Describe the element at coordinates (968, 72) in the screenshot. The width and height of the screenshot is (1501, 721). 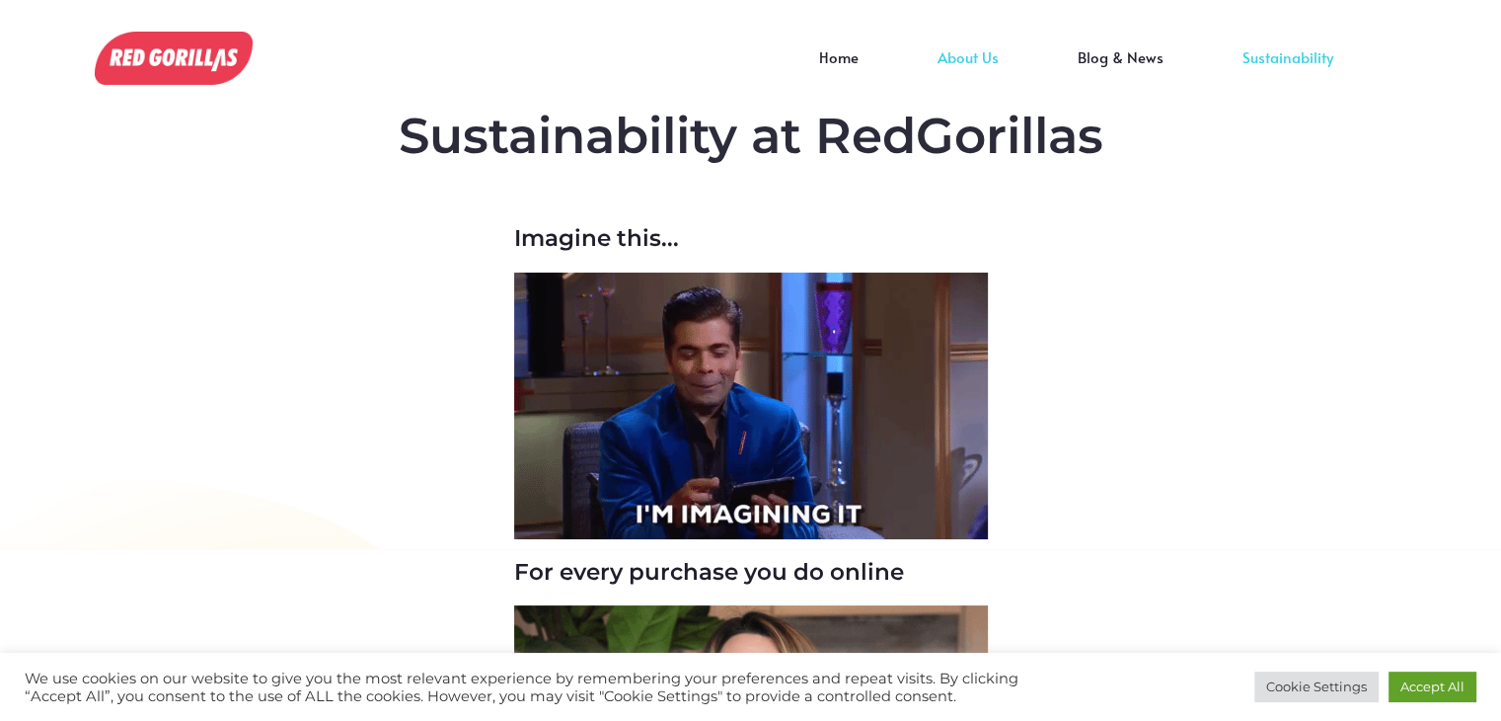
I see `a: About Us` at that location.